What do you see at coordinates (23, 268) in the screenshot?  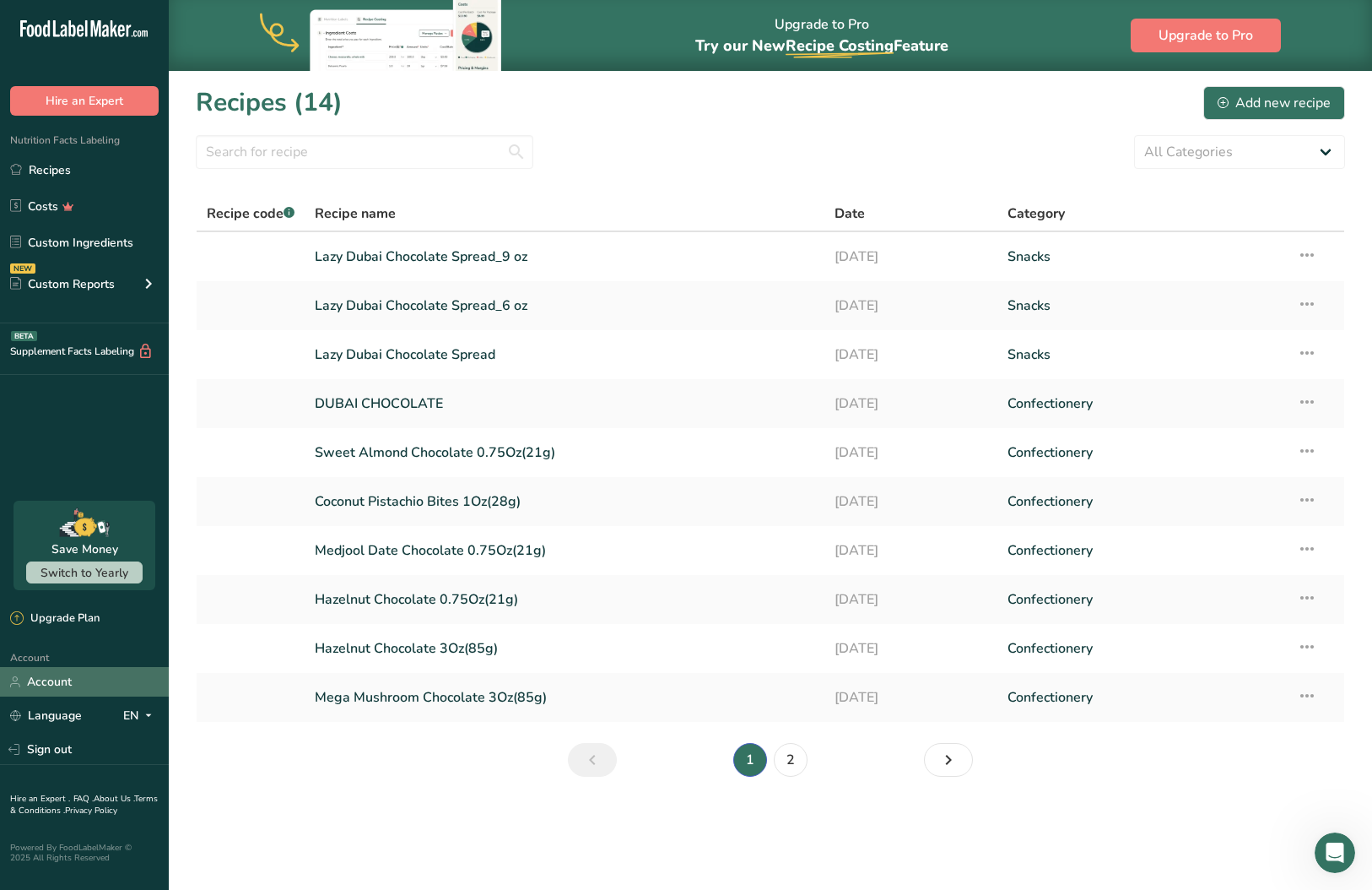 I see `div: NEW` at bounding box center [23, 268].